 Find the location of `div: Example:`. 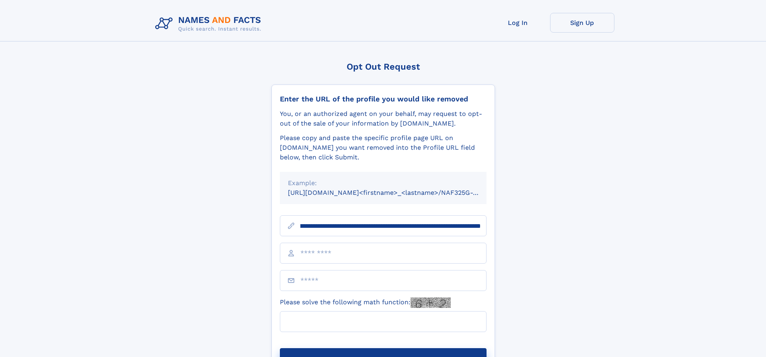

div: Example: is located at coordinates (383, 183).